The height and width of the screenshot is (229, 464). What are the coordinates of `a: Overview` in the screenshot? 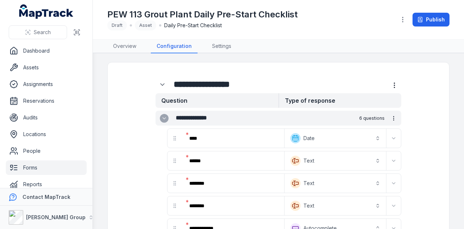 It's located at (125, 46).